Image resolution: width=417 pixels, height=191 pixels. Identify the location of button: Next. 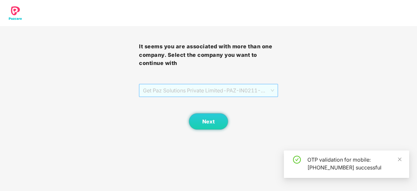
(208, 121).